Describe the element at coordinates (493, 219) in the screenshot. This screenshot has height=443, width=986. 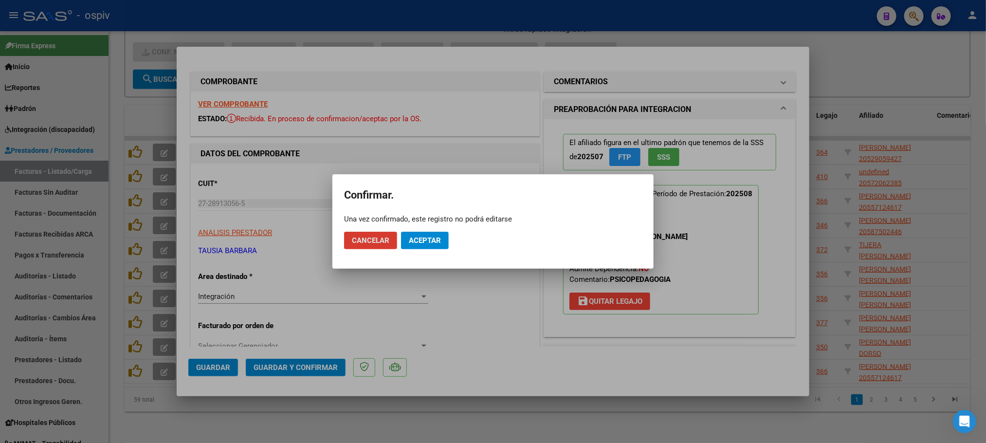
I see `div: Una vez confirmado, este registro no podrá editarse` at that location.